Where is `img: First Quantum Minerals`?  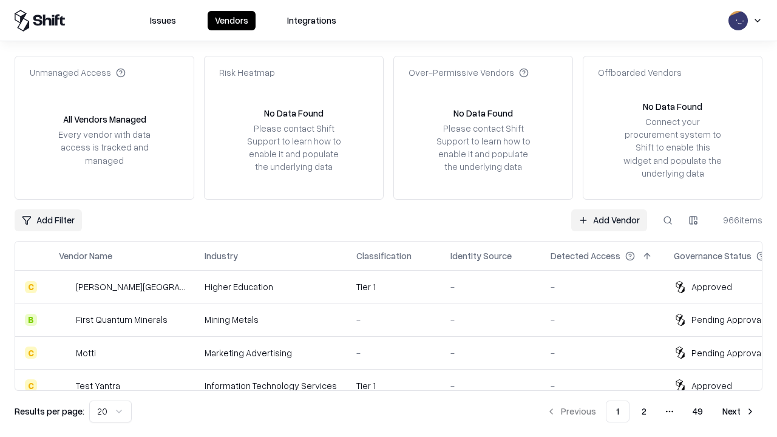
img: First Quantum Minerals is located at coordinates (65, 320).